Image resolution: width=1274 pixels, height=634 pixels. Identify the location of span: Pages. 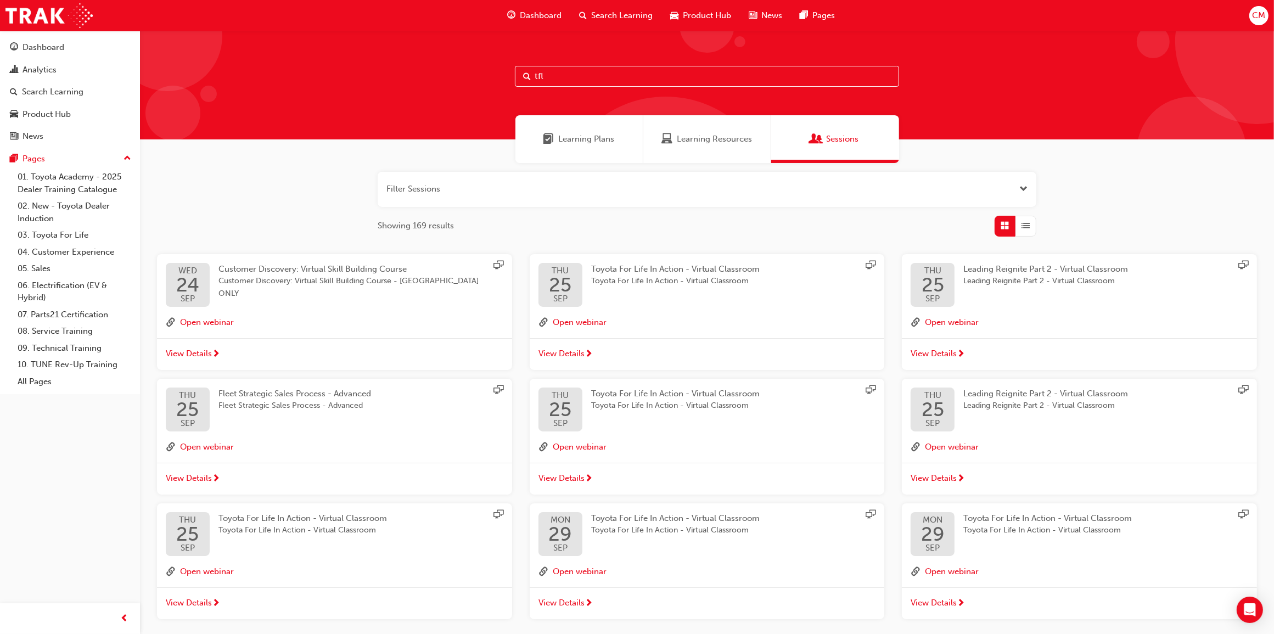
(823, 15).